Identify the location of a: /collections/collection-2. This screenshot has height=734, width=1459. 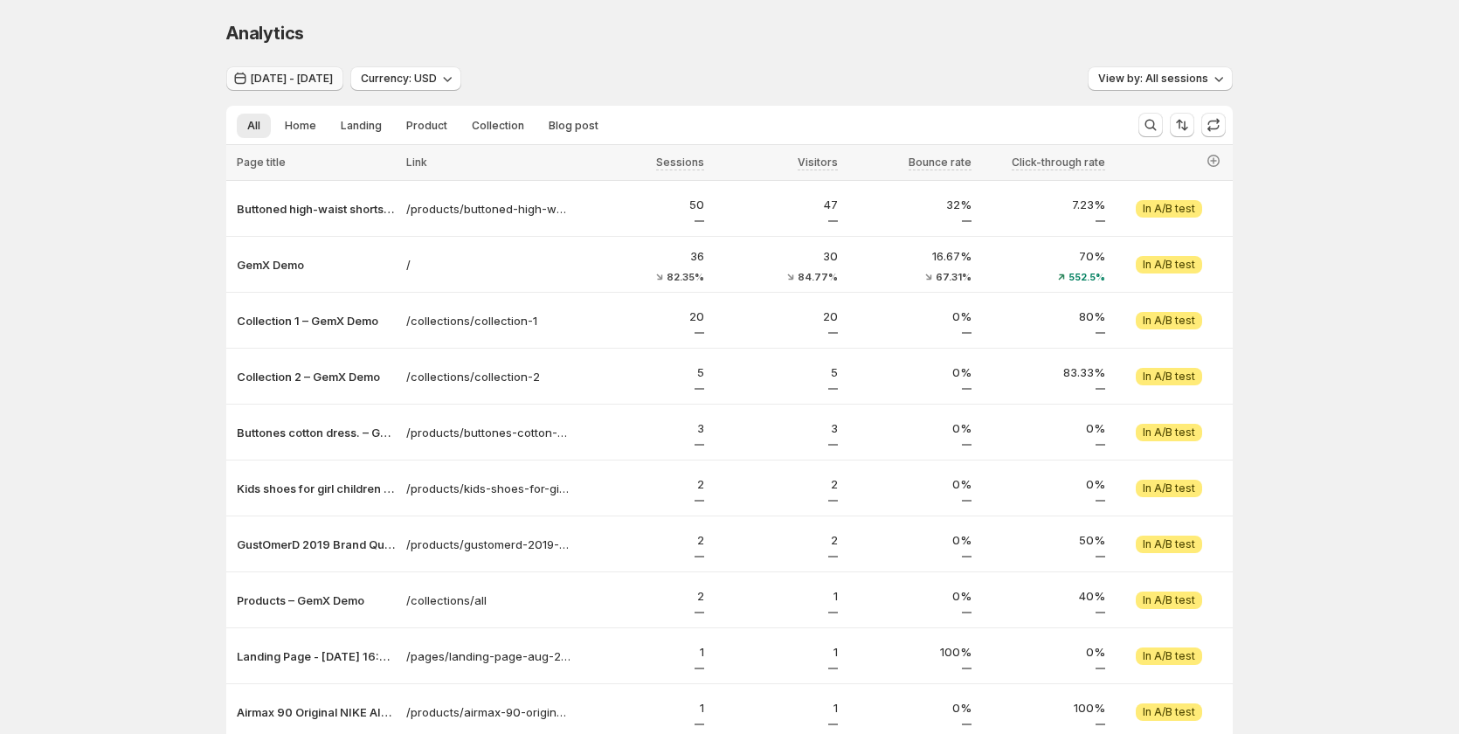
(488, 376).